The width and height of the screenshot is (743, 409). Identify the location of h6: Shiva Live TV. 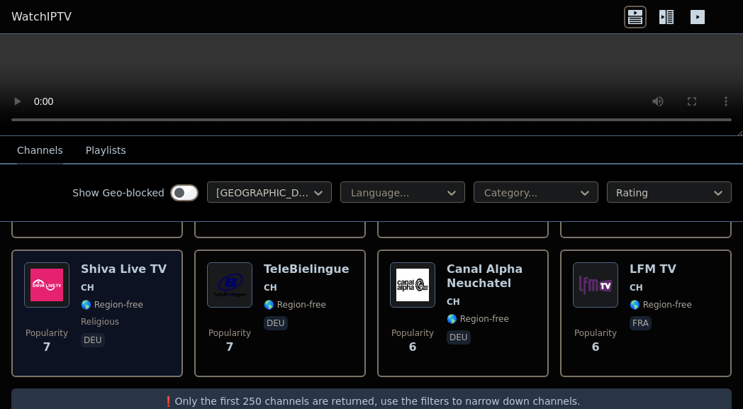
(123, 269).